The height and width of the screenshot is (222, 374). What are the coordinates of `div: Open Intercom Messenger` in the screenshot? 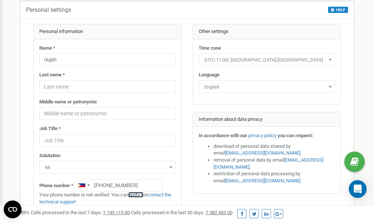 It's located at (358, 189).